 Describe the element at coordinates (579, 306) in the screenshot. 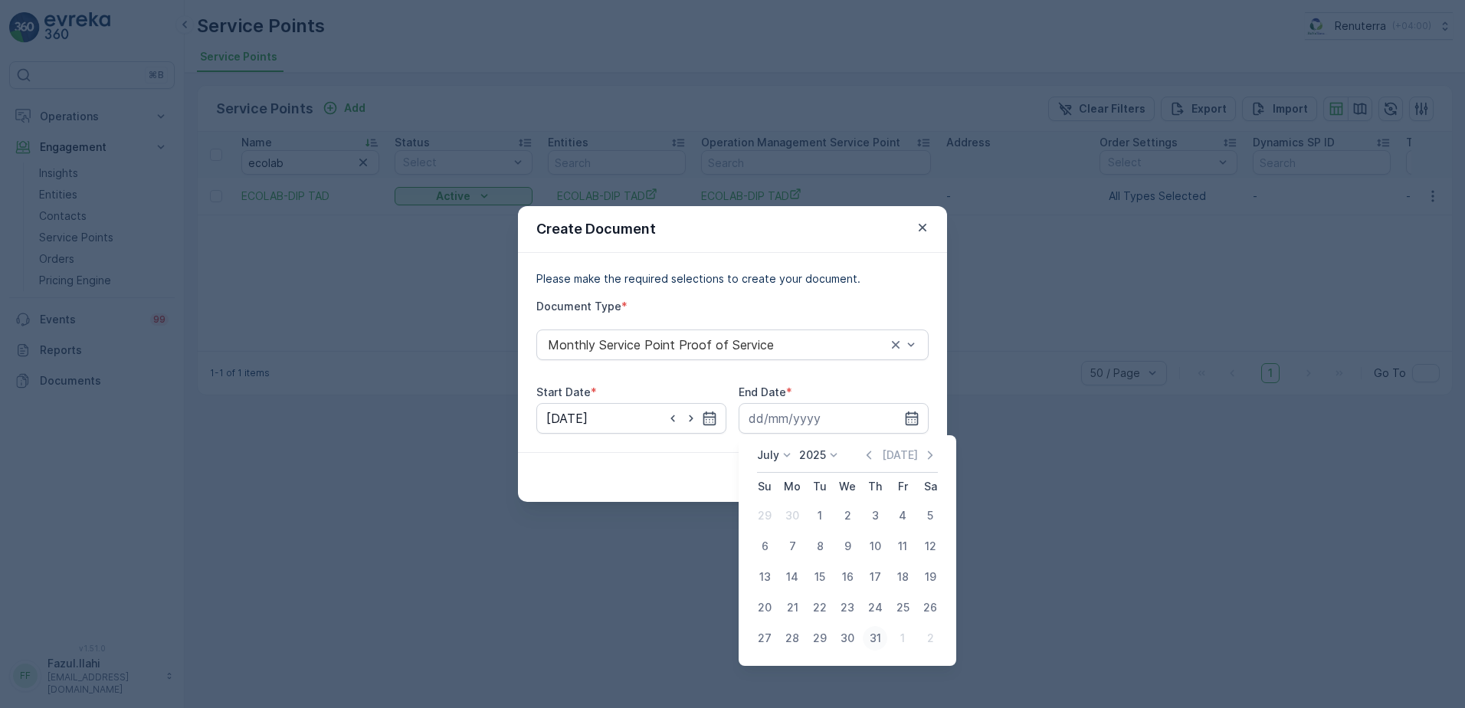

I see `label: Document Type` at that location.